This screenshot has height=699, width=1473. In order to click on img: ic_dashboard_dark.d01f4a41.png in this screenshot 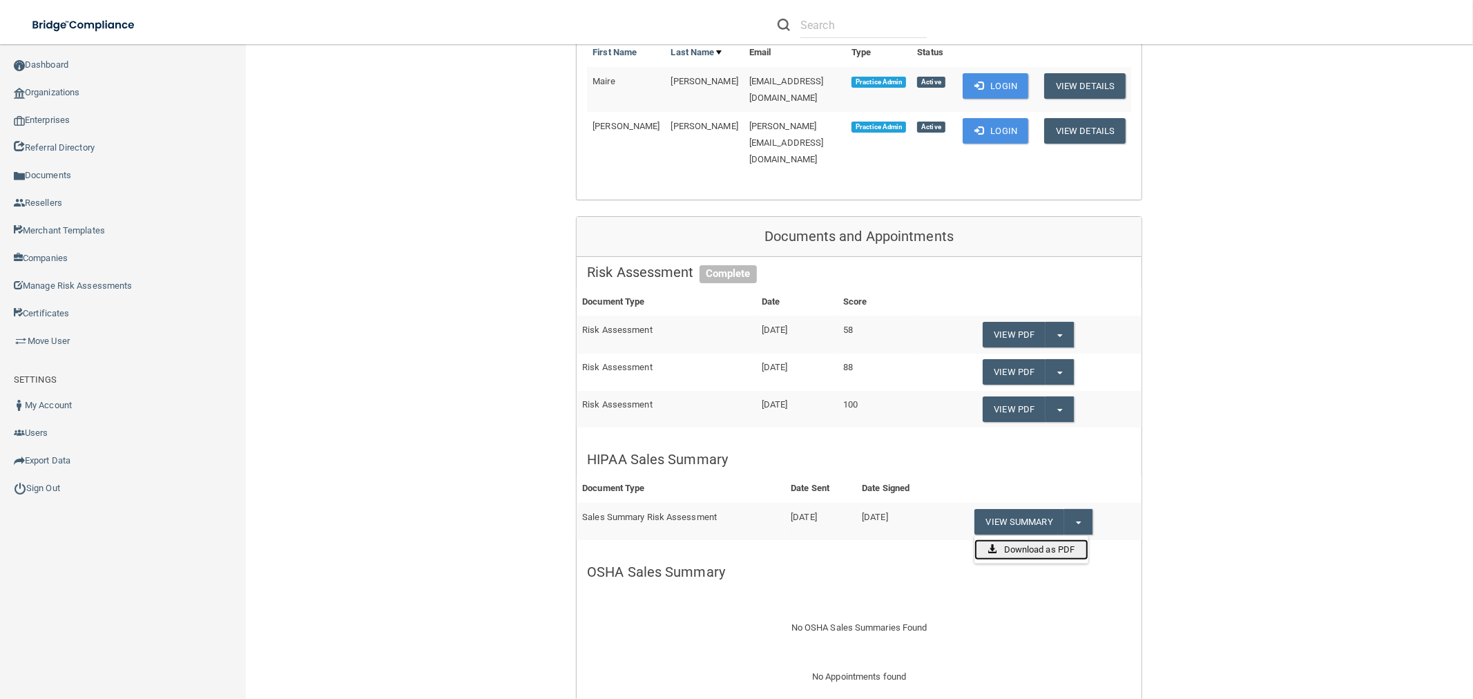, I will do `click(19, 66)`.